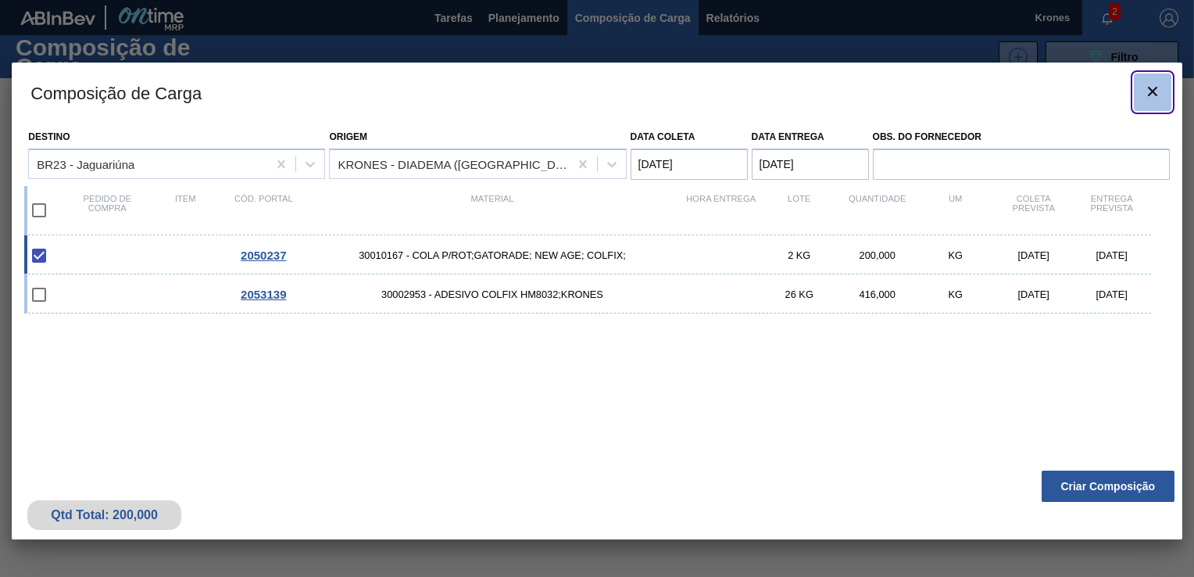 This screenshot has width=1194, height=577. What do you see at coordinates (878, 210) in the screenshot?
I see `div: Quantidade` at bounding box center [878, 210].